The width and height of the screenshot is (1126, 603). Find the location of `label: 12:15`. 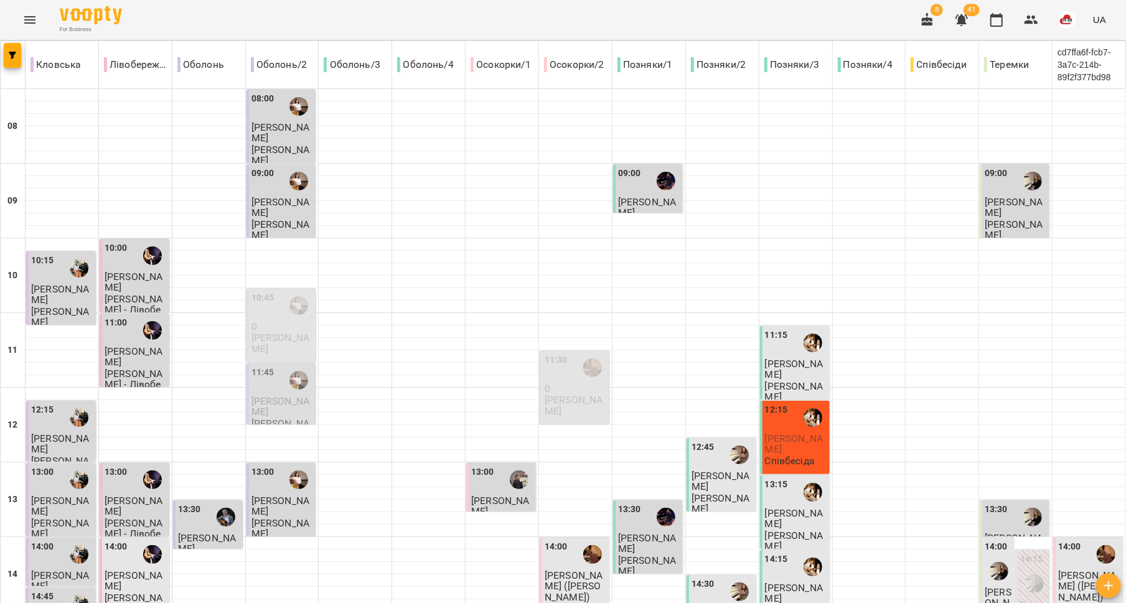

label: 12:15 is located at coordinates (42, 410).